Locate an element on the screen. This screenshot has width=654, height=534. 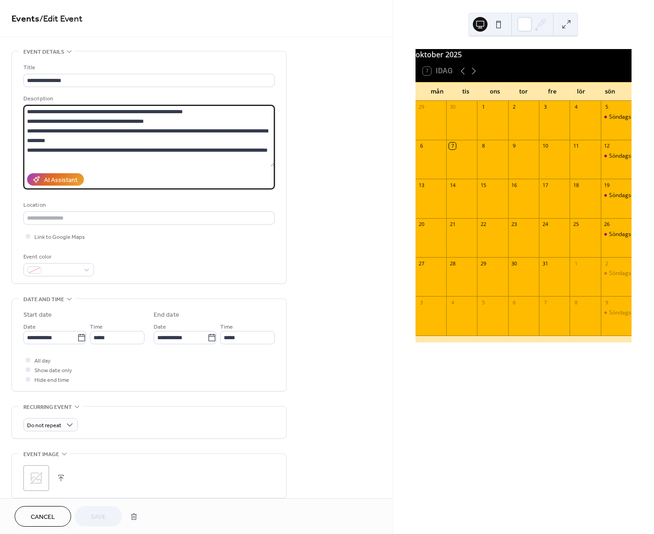
div: 13 is located at coordinates (421, 185).